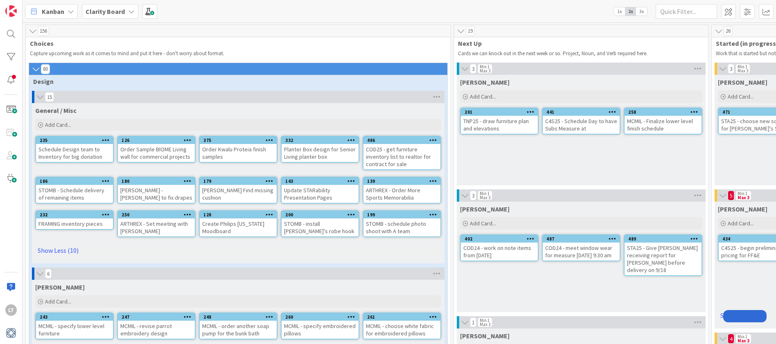  I want to click on div: 486COD25 - get furniture inventory list to realtor for contract for sale, so click(402, 153).